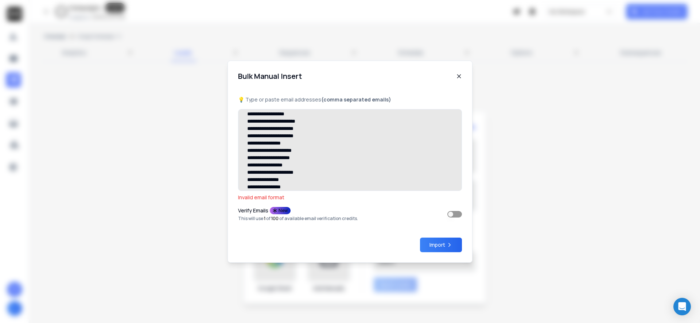  Describe the element at coordinates (280, 210) in the screenshot. I see `div: New` at that location.